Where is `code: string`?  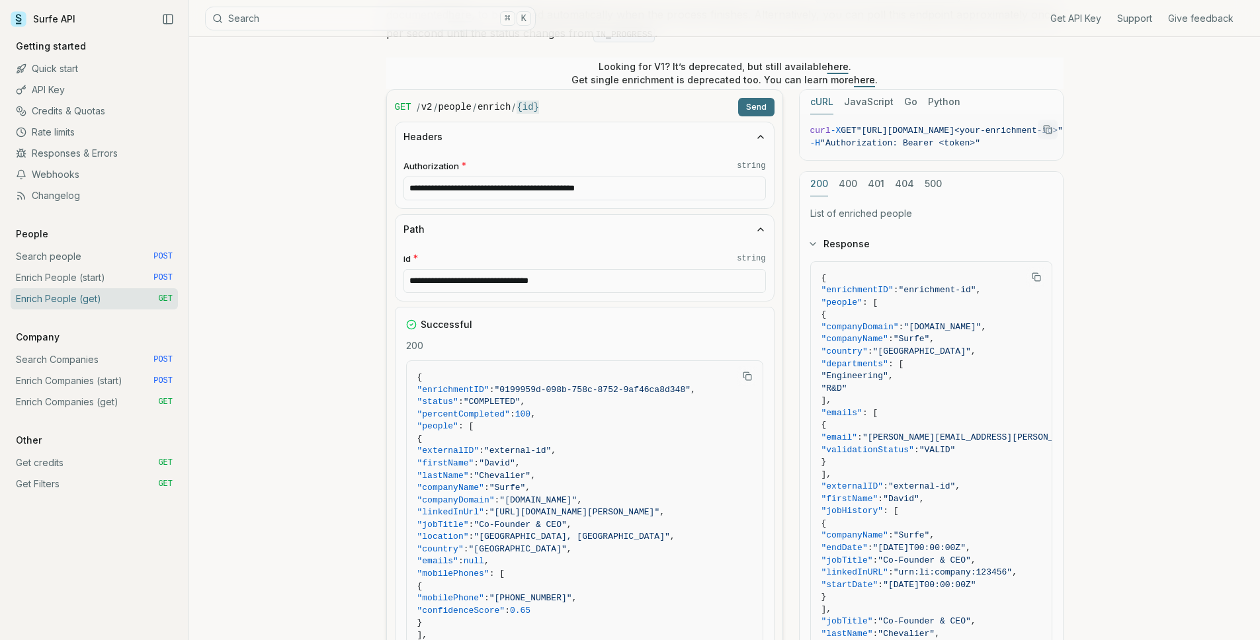 code: string is located at coordinates (751, 259).